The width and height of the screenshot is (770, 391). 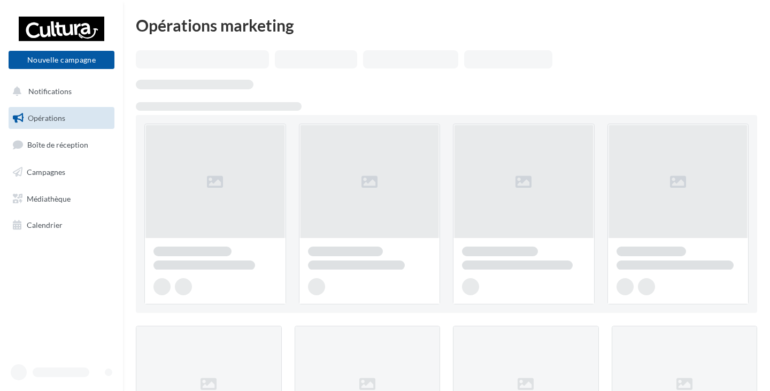 I want to click on span: Boîte de réception, so click(x=58, y=144).